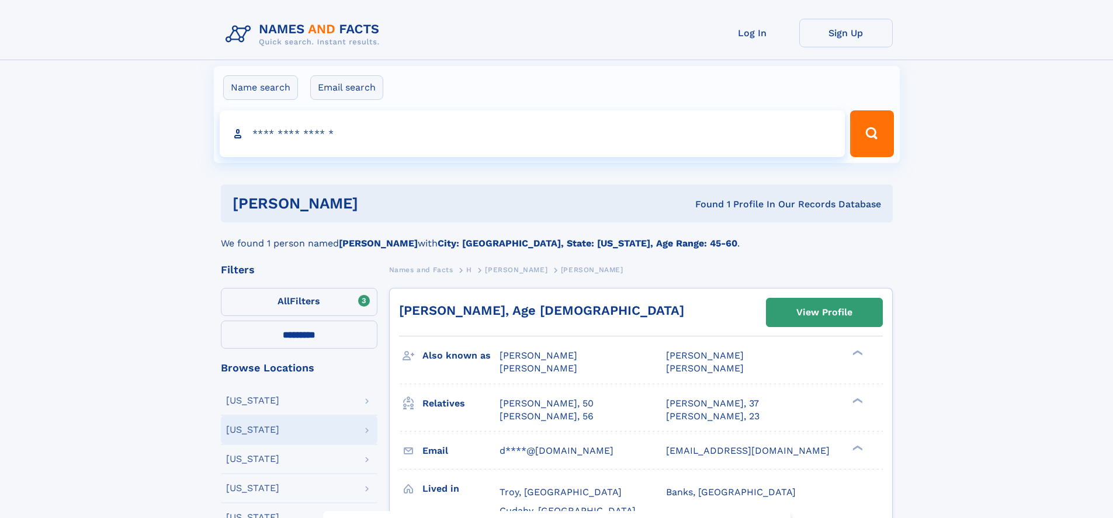  What do you see at coordinates (261, 88) in the screenshot?
I see `label: Name search` at bounding box center [261, 88].